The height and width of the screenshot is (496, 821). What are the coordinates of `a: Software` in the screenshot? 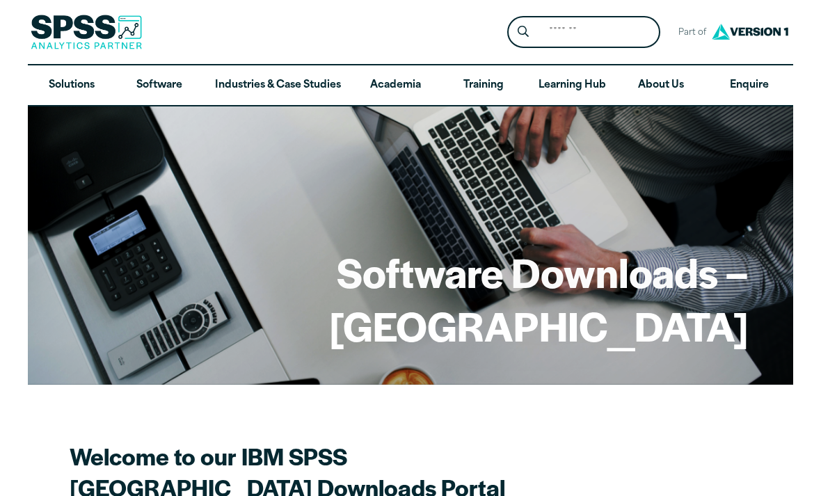 It's located at (159, 86).